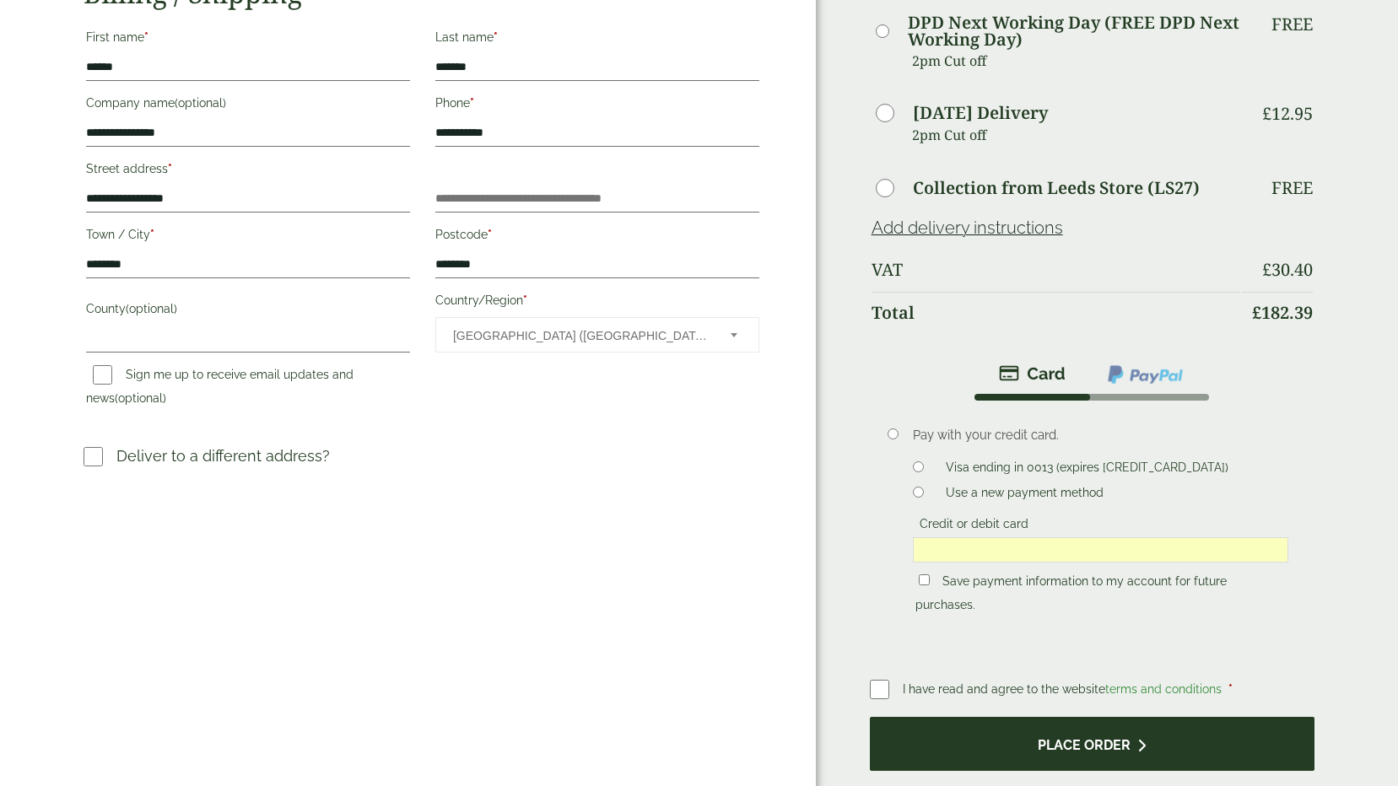 This screenshot has height=786, width=1398. What do you see at coordinates (223, 455) in the screenshot?
I see `p: Deliver to a different address?` at bounding box center [223, 455].